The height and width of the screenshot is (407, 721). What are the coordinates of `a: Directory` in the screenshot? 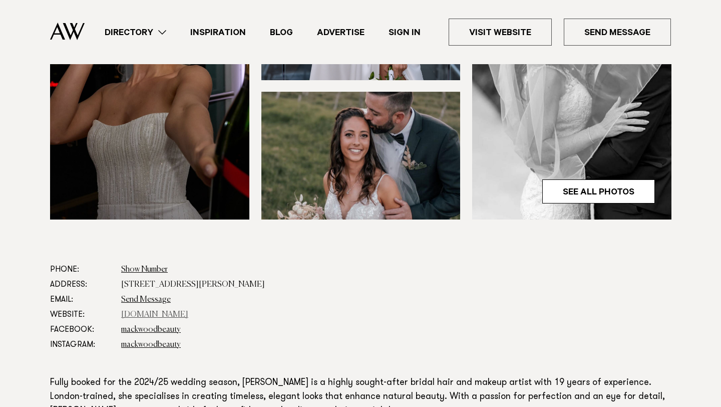 It's located at (135, 32).